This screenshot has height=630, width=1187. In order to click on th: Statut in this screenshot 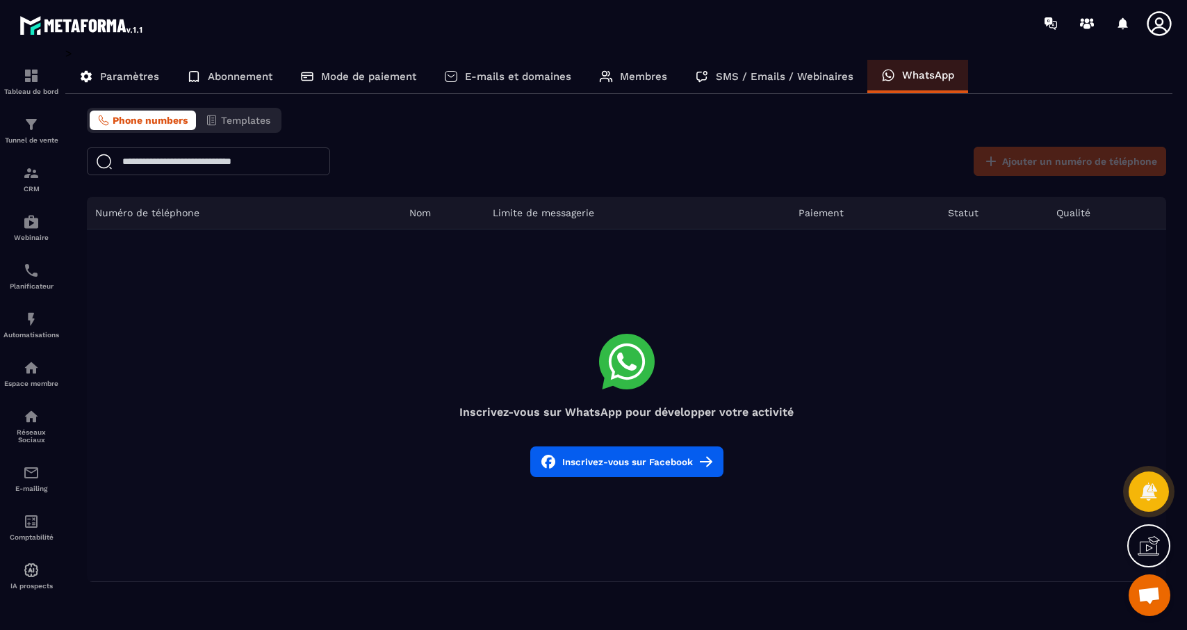, I will do `click(994, 213)`.